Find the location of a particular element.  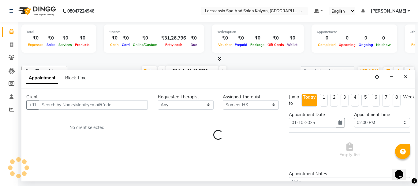

span: Petty cash is located at coordinates (174, 45).